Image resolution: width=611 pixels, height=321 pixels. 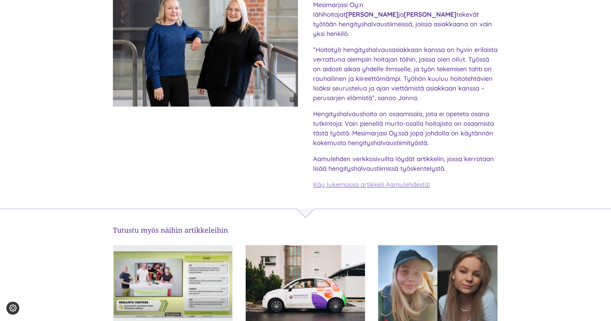 What do you see at coordinates (371, 184) in the screenshot?
I see `a: Käy lukemassa artikkeli Aamulehdestä!` at bounding box center [371, 184].